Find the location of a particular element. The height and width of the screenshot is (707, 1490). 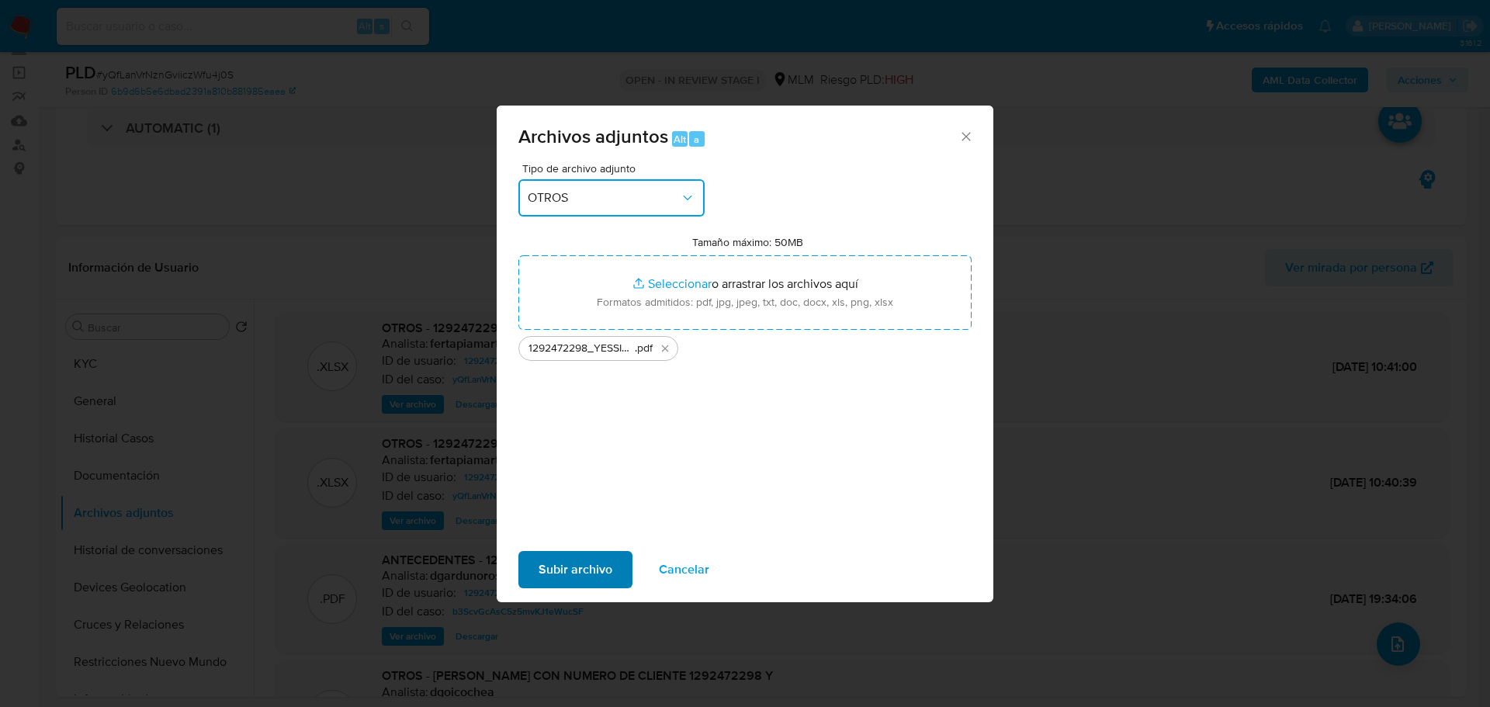

span: Cancelar is located at coordinates (684, 570).